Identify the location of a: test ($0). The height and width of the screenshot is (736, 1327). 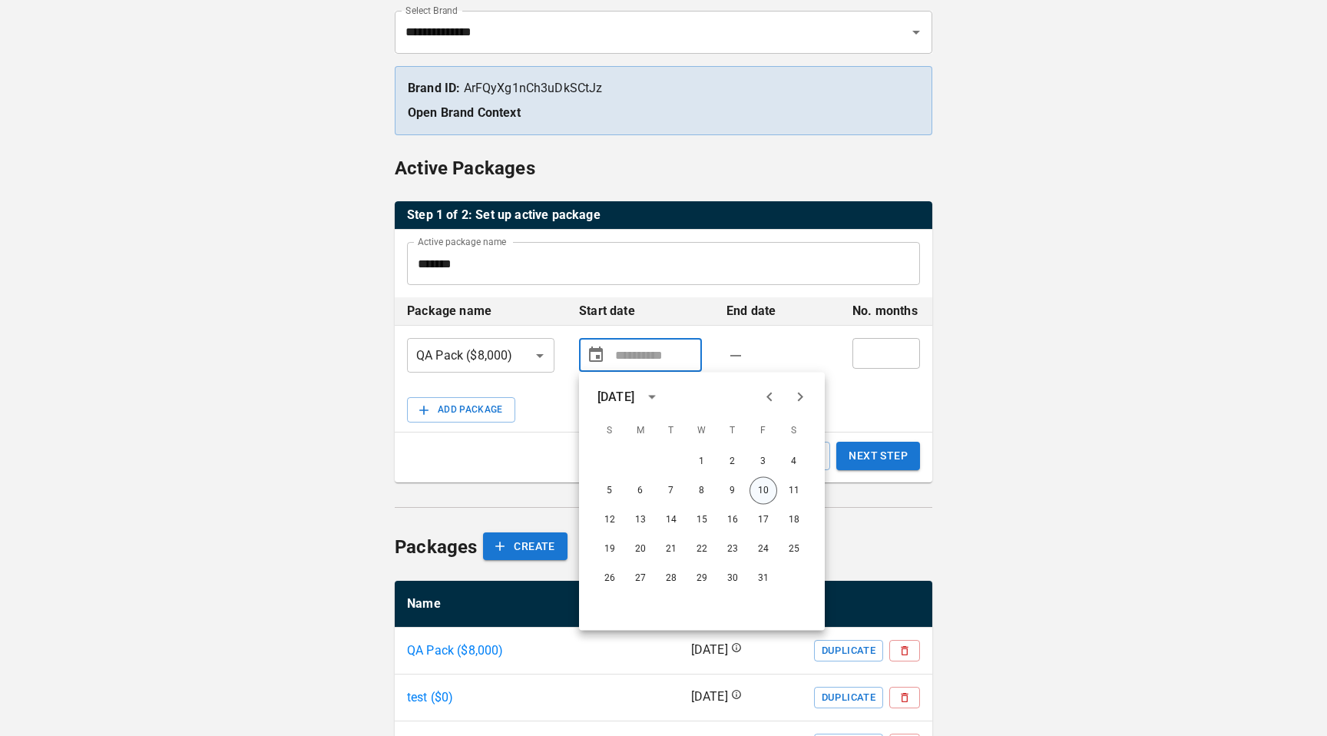
(430, 697).